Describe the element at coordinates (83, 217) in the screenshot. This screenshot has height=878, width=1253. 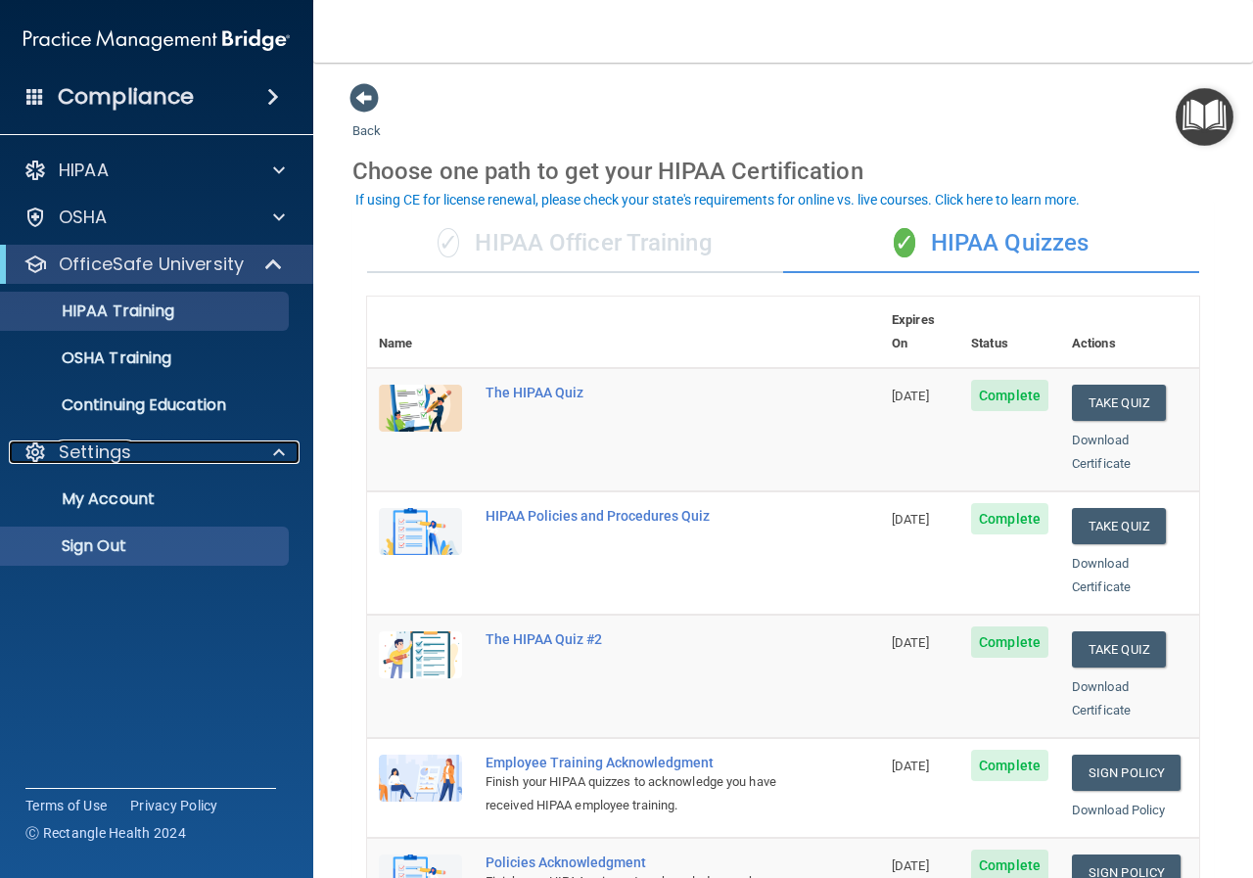
I see `p: OSHA` at that location.